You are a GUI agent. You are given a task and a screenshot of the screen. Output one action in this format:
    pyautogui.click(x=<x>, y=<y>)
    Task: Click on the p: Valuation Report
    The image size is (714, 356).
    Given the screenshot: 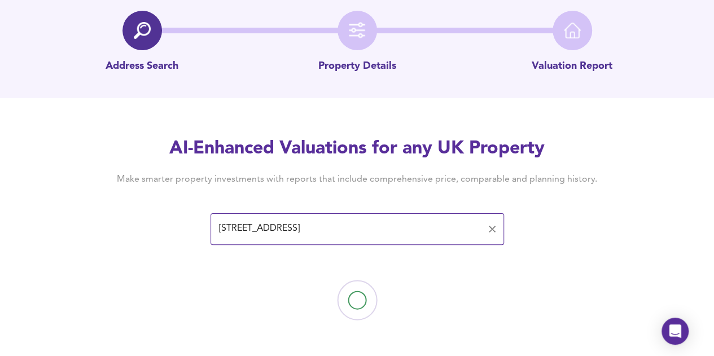 What is the action you would take?
    pyautogui.click(x=572, y=67)
    